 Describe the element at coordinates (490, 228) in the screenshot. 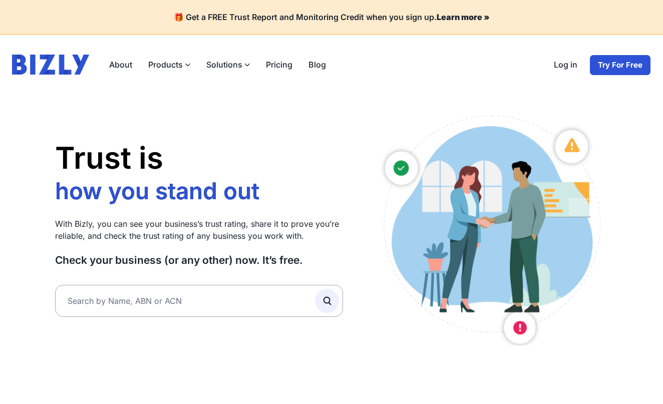

I see `img: Australian small business owners illustration` at that location.